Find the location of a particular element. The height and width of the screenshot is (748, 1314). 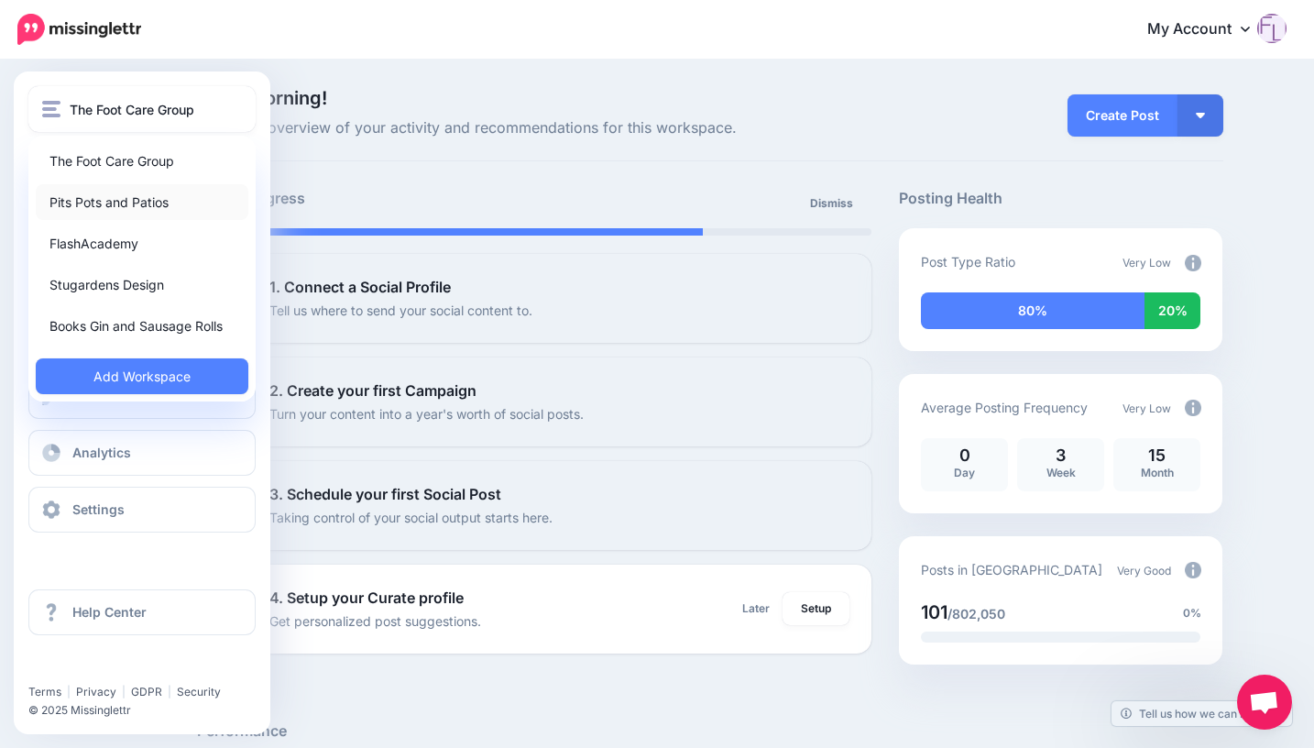

span: 101 is located at coordinates (934, 612).